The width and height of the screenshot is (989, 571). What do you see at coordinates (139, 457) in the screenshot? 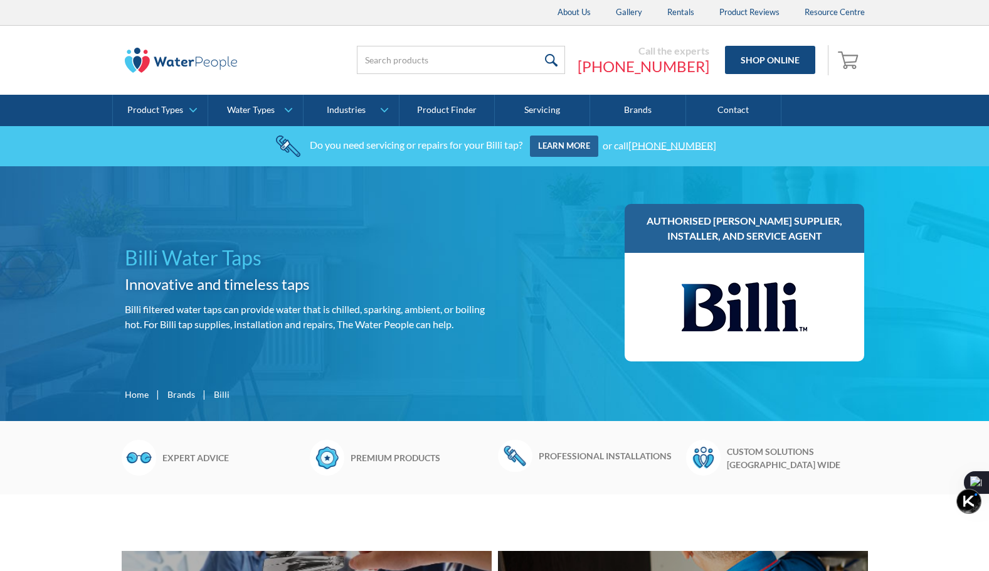
I see `img: Glasses` at bounding box center [139, 457].